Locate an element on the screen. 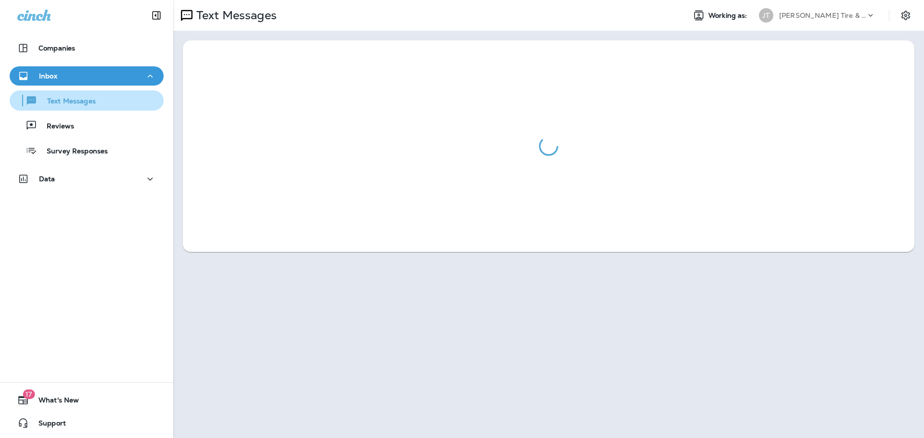 Image resolution: width=924 pixels, height=438 pixels. span: What's New is located at coordinates (54, 402).